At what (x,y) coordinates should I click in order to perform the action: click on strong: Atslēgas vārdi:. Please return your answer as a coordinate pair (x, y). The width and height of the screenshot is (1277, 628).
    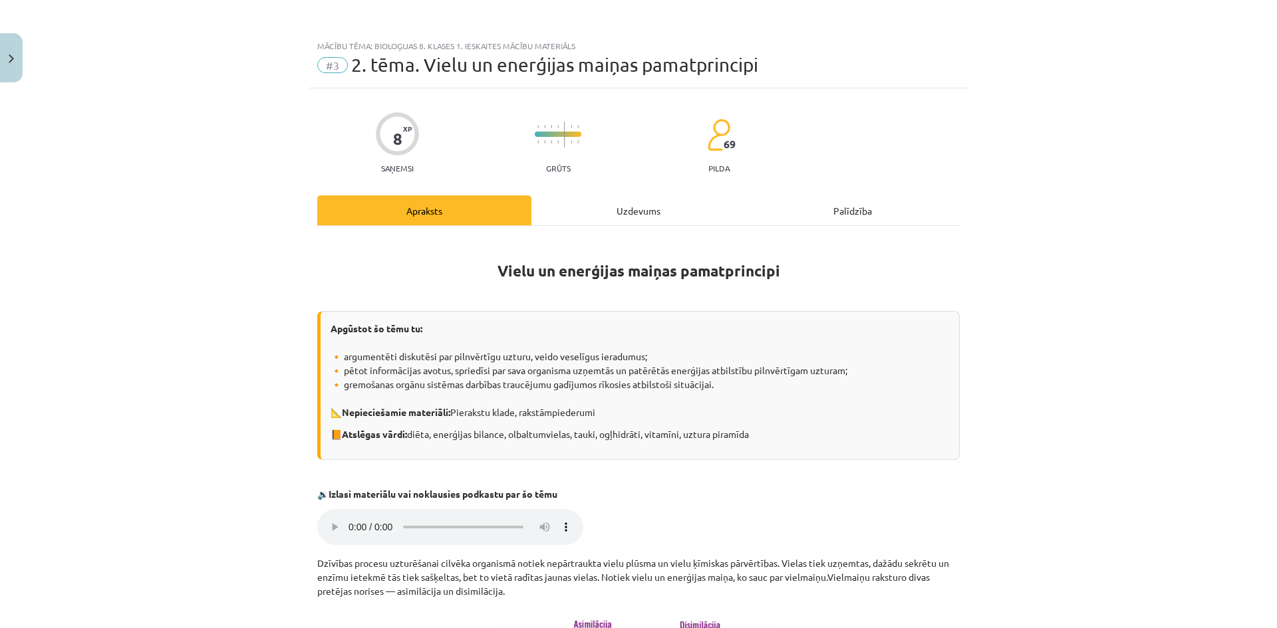
    Looking at the image, I should click on (374, 434).